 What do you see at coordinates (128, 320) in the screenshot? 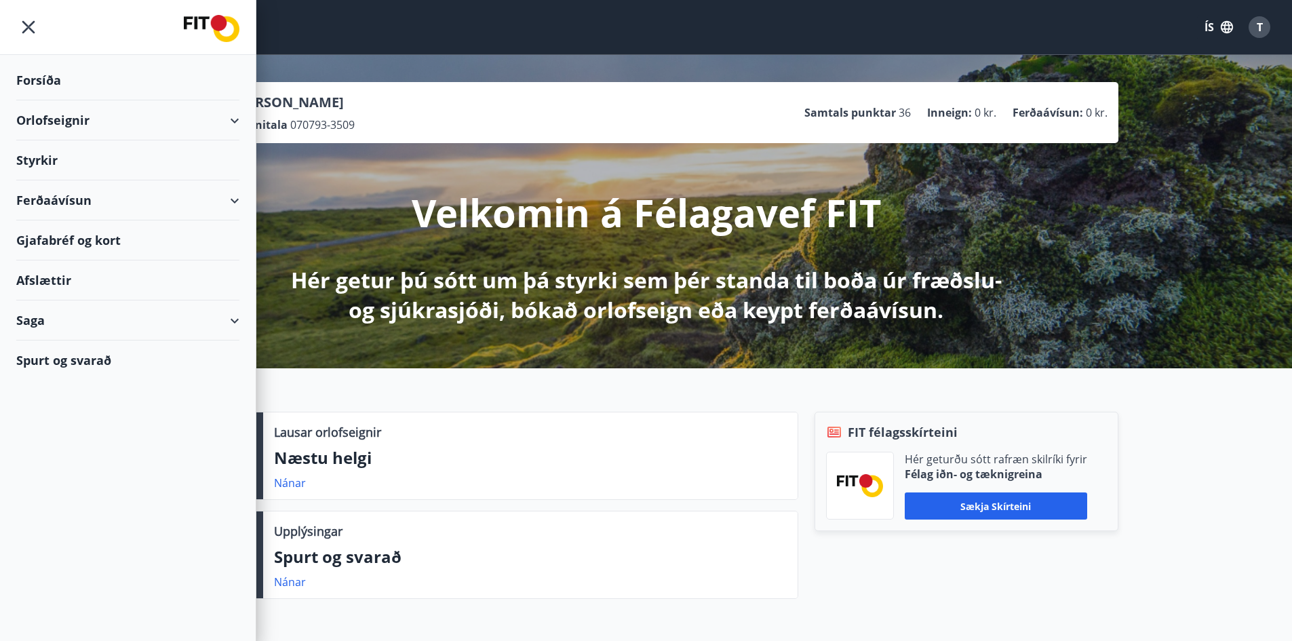
I see `div: Saga` at bounding box center [128, 320].